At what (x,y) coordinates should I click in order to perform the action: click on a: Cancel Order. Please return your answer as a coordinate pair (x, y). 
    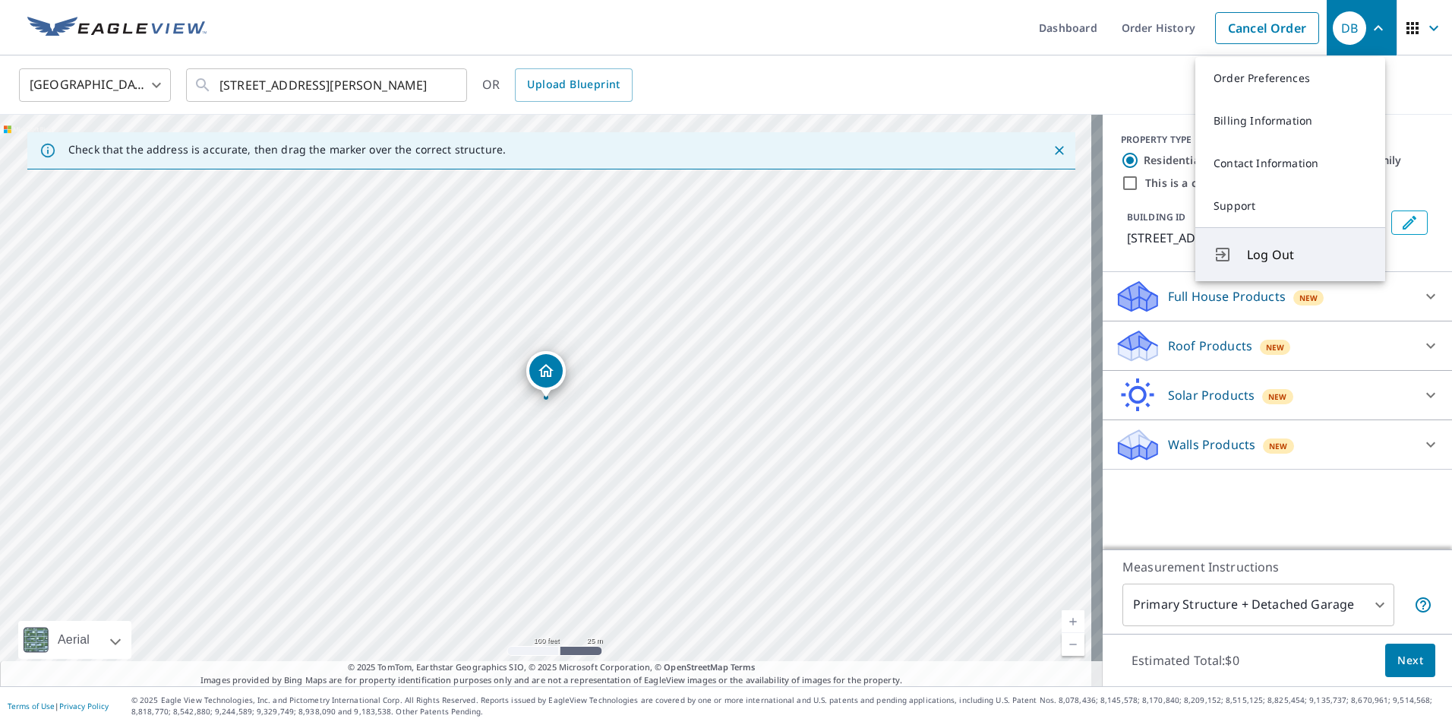
    Looking at the image, I should click on (1267, 28).